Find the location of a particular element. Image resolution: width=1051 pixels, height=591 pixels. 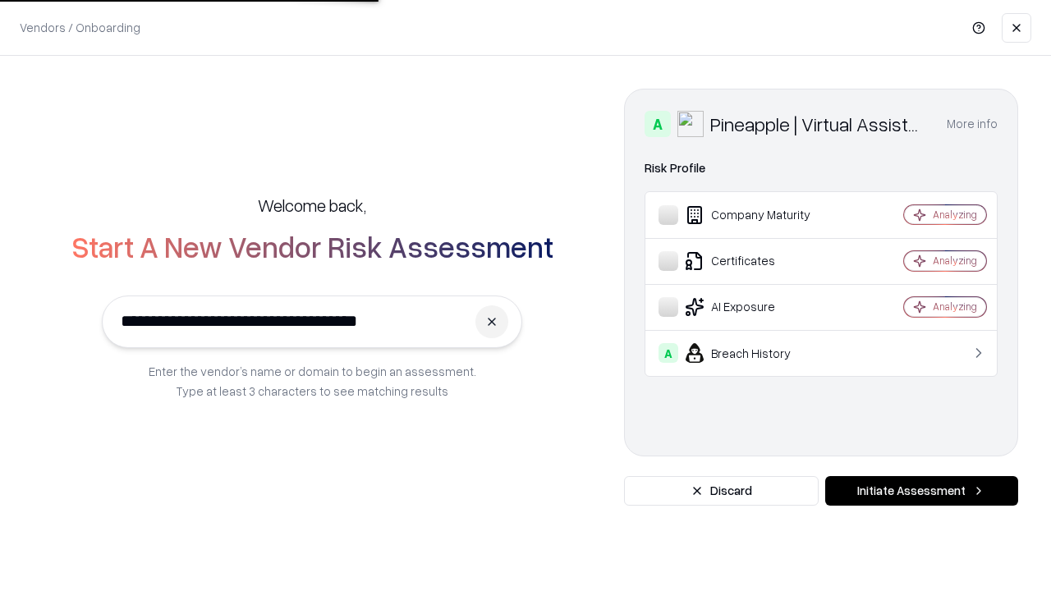

div: Breach History is located at coordinates (756, 353).